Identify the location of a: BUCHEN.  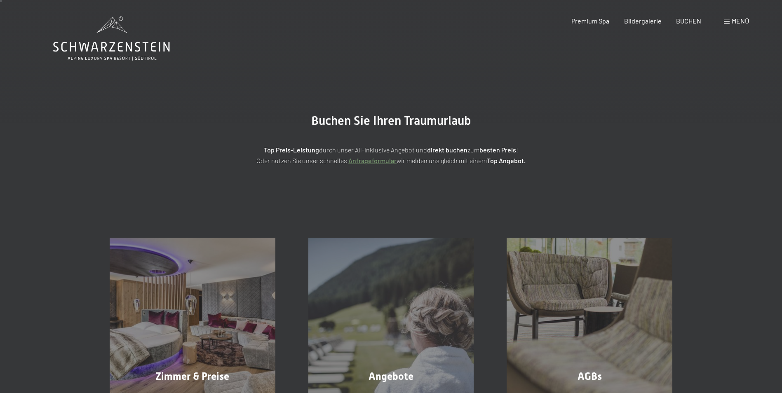
(689, 21).